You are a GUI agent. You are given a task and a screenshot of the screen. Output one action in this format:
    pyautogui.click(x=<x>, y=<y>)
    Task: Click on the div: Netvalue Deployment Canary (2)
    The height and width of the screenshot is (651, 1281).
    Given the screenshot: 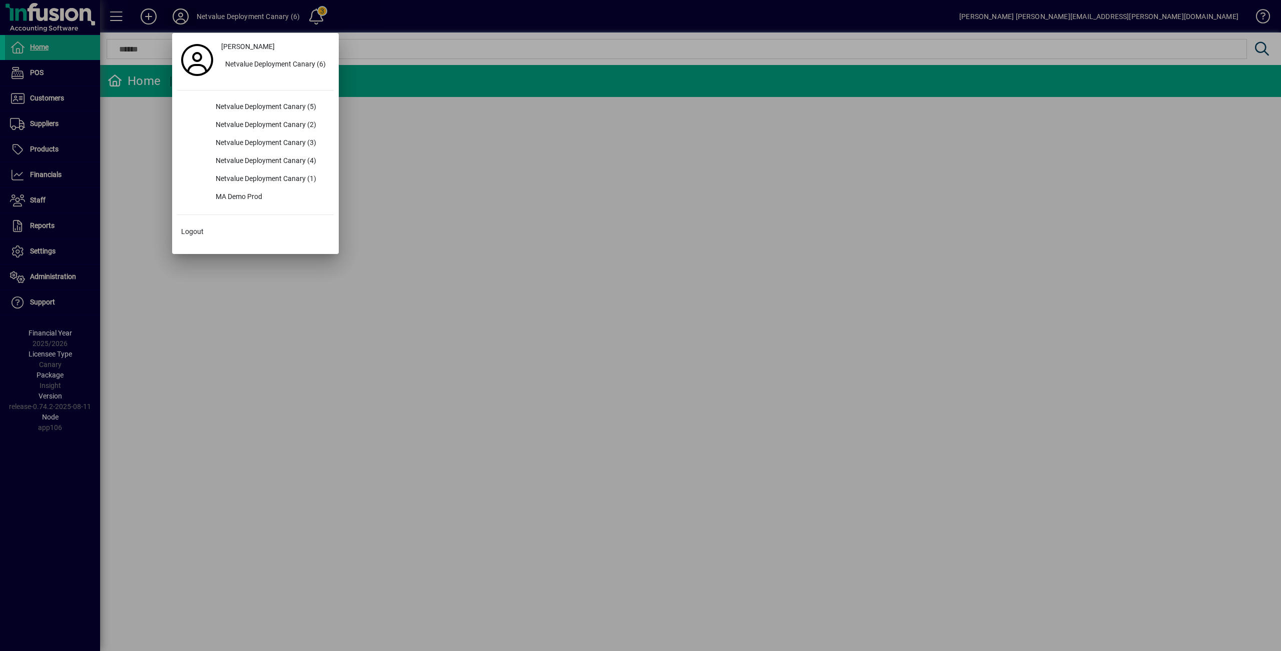 What is the action you would take?
    pyautogui.click(x=271, y=126)
    